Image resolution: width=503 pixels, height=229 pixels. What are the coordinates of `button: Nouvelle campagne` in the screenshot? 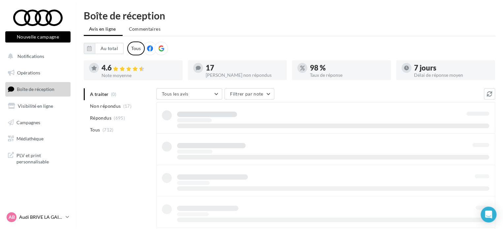 It's located at (38, 37).